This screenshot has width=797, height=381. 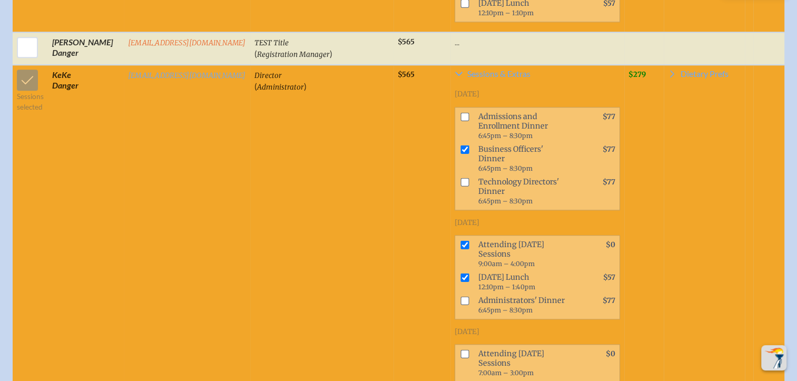 What do you see at coordinates (499, 74) in the screenshot?
I see `span: Sessions & Extras` at bounding box center [499, 74].